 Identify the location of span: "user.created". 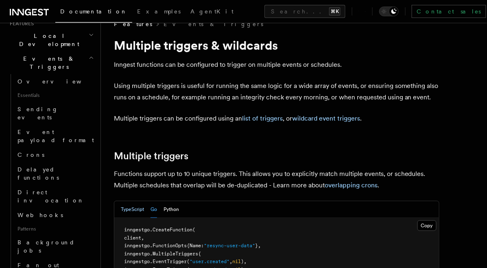
(210, 261).